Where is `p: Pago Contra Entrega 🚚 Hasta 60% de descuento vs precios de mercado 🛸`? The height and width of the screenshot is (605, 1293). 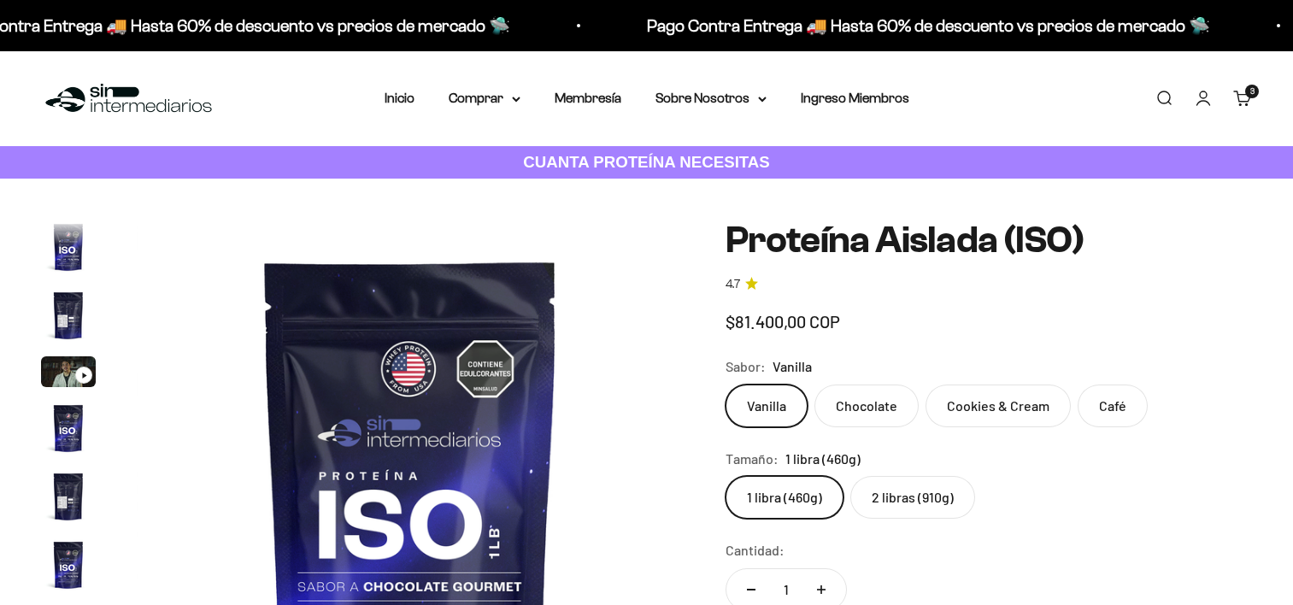
p: Pago Contra Entrega 🚚 Hasta 60% de descuento vs precios de mercado 🛸 is located at coordinates (925, 26).